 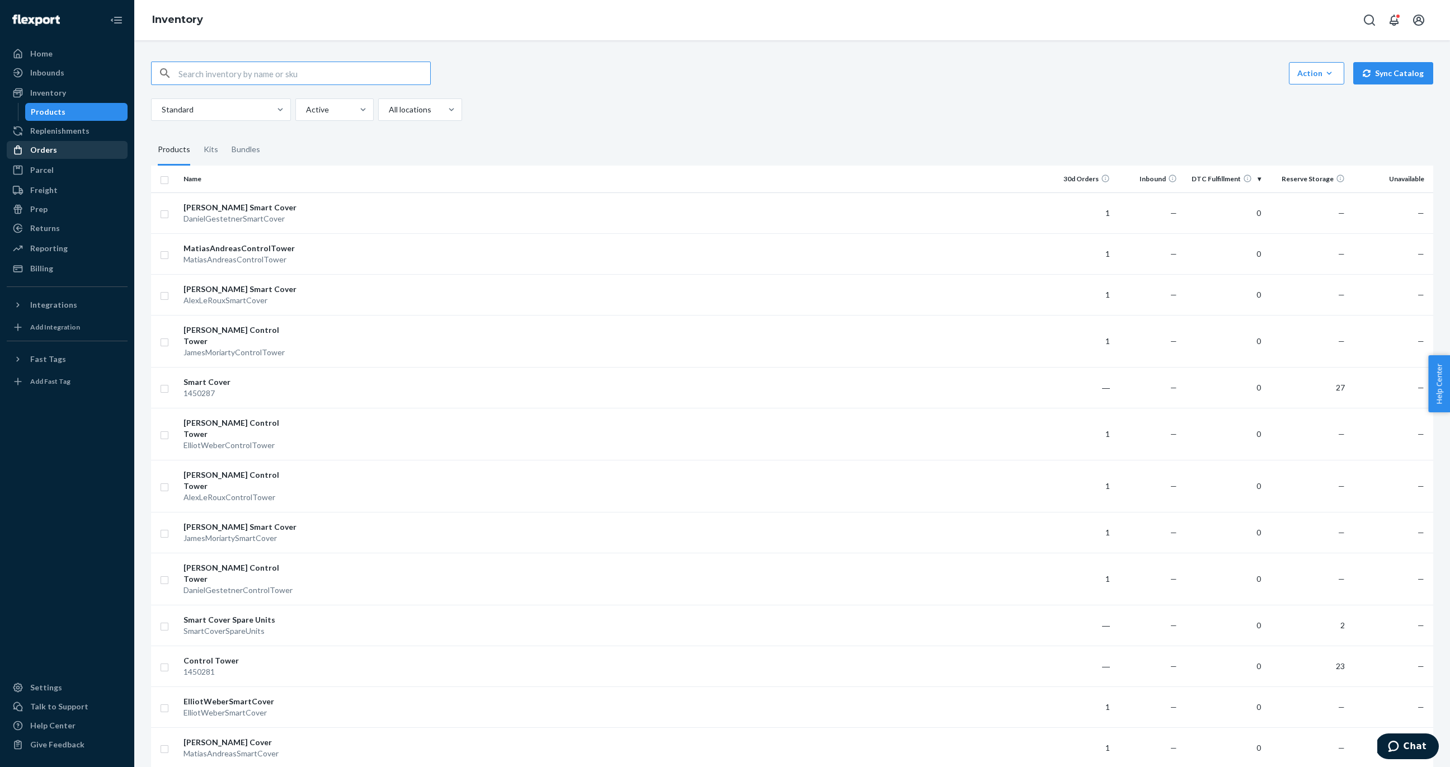 I want to click on button: Close Navigation, so click(x=116, y=20).